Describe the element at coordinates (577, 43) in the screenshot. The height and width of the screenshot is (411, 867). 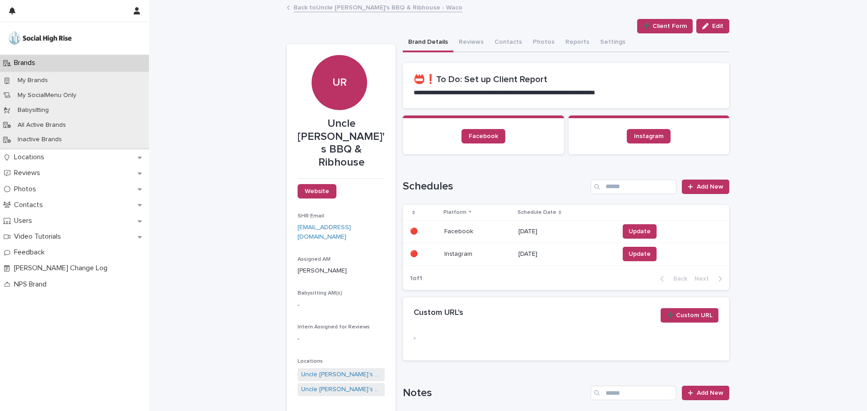
I see `button: Reports` at that location.